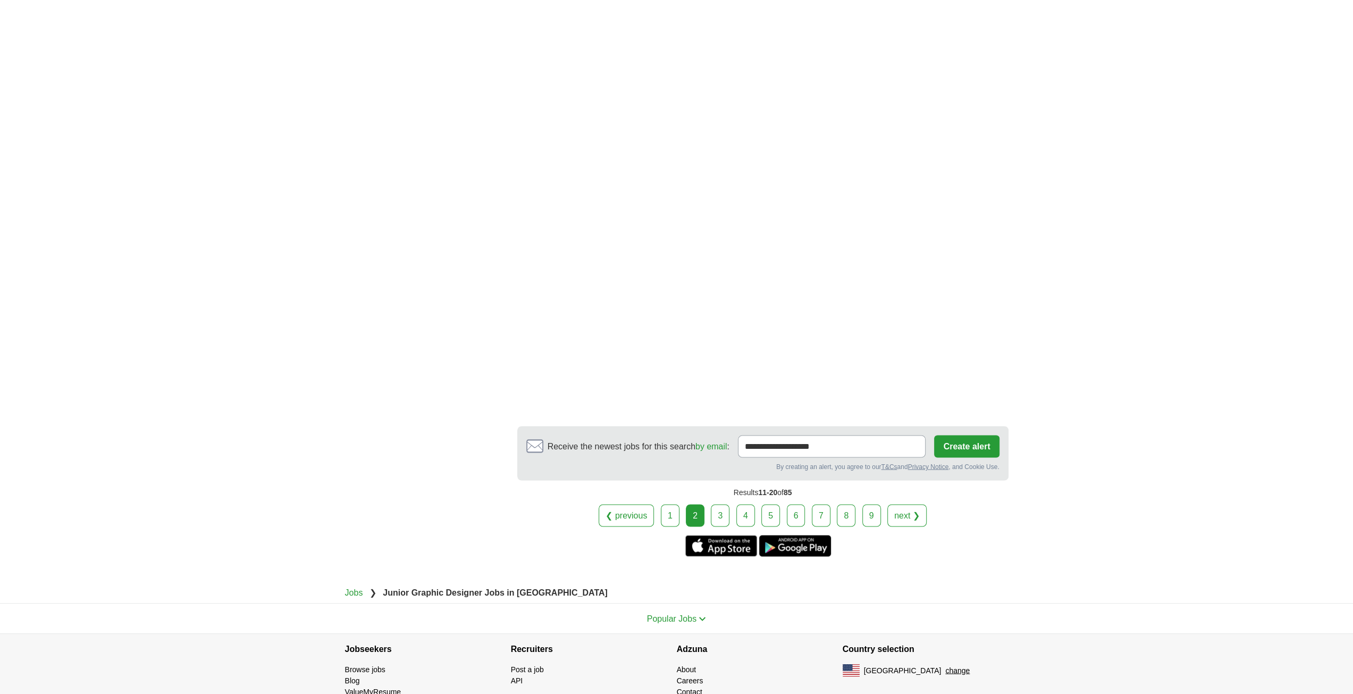  I want to click on img: US flag, so click(851, 670).